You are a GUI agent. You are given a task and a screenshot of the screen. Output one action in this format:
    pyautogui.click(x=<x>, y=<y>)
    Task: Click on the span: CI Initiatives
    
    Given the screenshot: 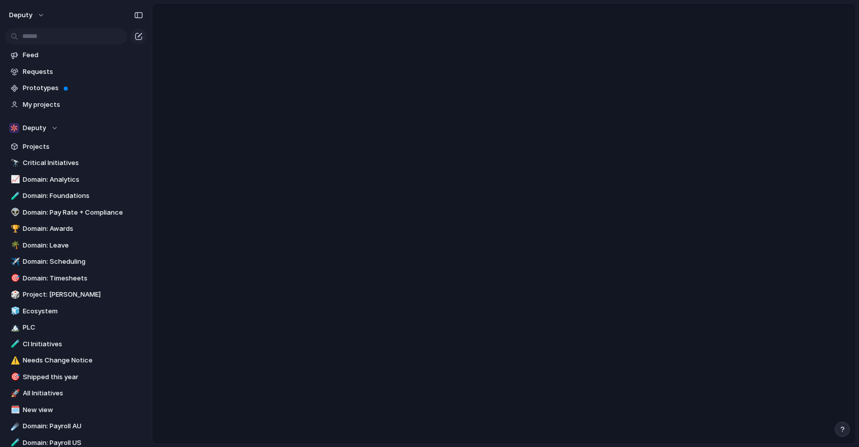 What is the action you would take?
    pyautogui.click(x=83, y=344)
    